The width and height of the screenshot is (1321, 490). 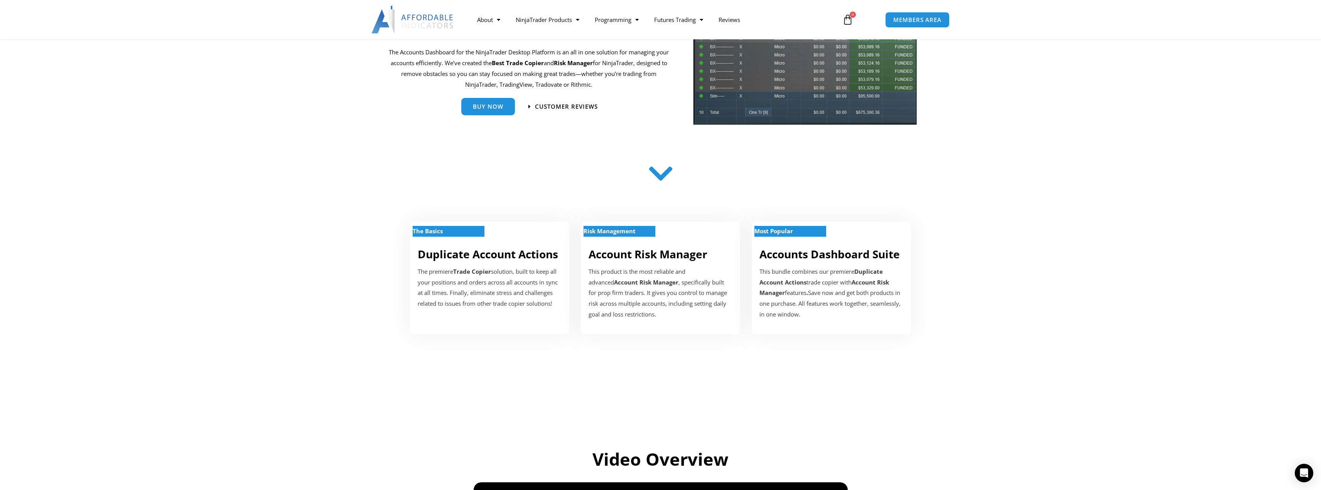 I want to click on a: Buy Now, so click(x=488, y=106).